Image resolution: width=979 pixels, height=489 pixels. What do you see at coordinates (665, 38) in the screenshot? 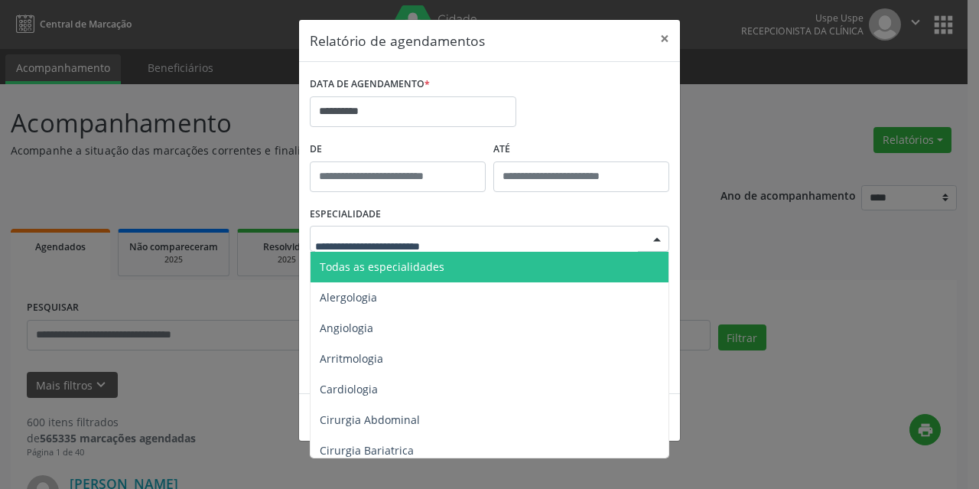
I see `button: Close` at bounding box center [665, 38].